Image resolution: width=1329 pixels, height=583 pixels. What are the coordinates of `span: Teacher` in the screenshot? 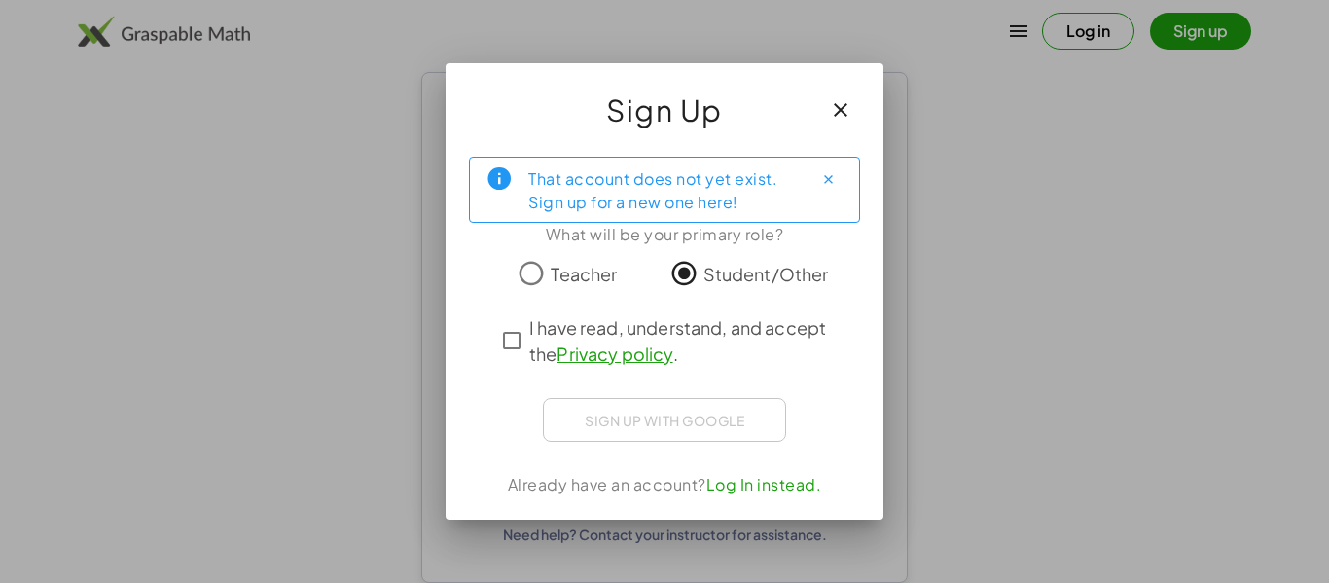 It's located at (584, 273).